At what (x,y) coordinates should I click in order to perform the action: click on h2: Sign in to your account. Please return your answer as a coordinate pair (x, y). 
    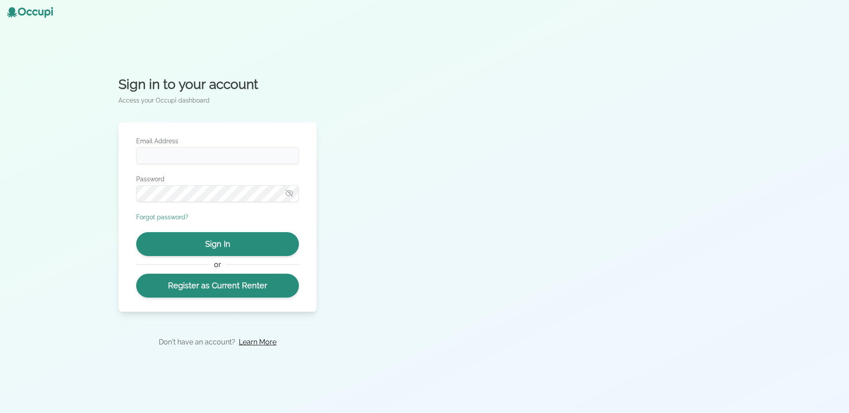
    Looking at the image, I should click on (218, 84).